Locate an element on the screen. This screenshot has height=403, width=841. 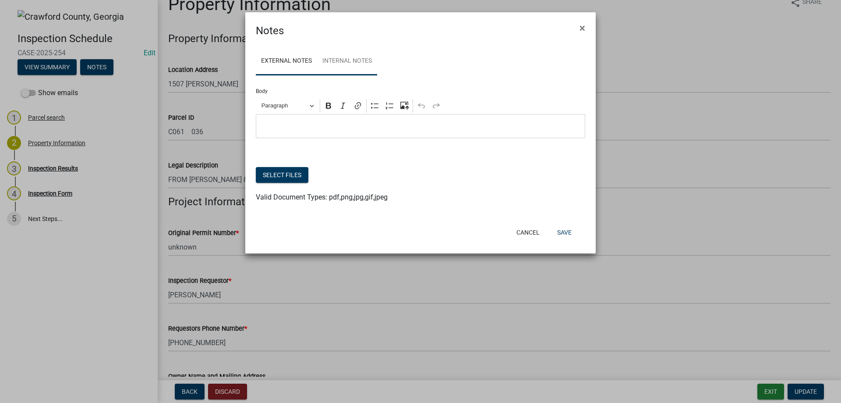
span: Valid Document Types: pdf,png,jpg,gif,jpeg is located at coordinates (322, 197).